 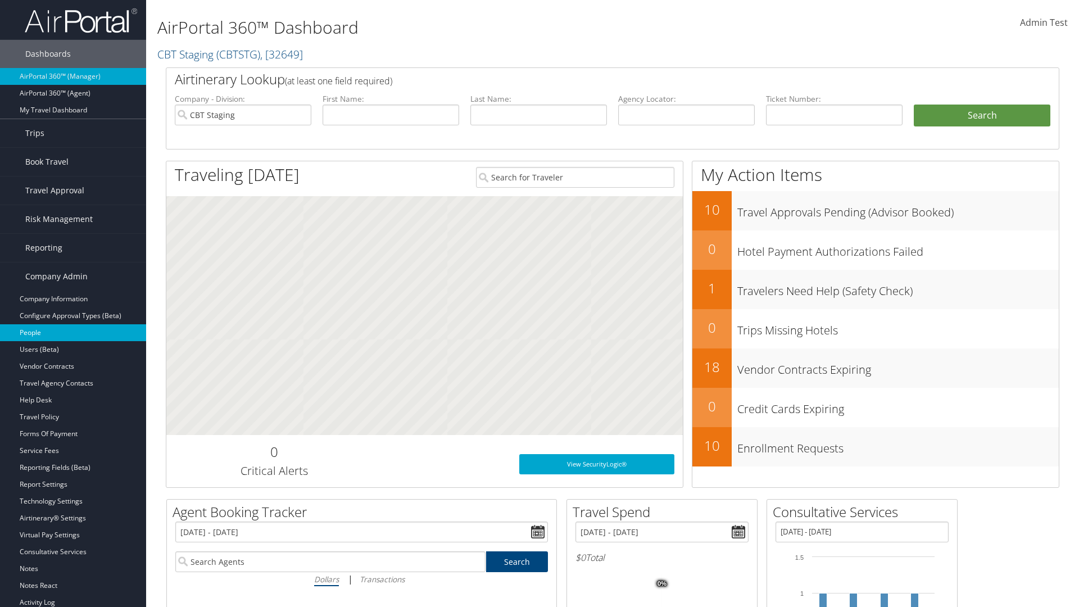 What do you see at coordinates (44, 248) in the screenshot?
I see `span: Reporting` at bounding box center [44, 248].